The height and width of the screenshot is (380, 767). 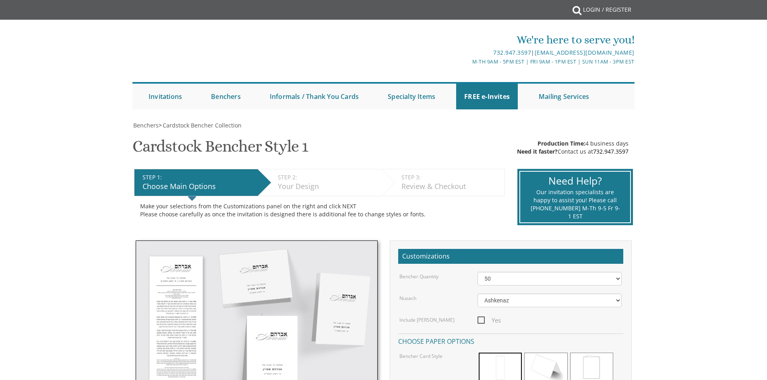 What do you see at coordinates (421, 356) in the screenshot?
I see `label: Bencher Card Style` at bounding box center [421, 356].